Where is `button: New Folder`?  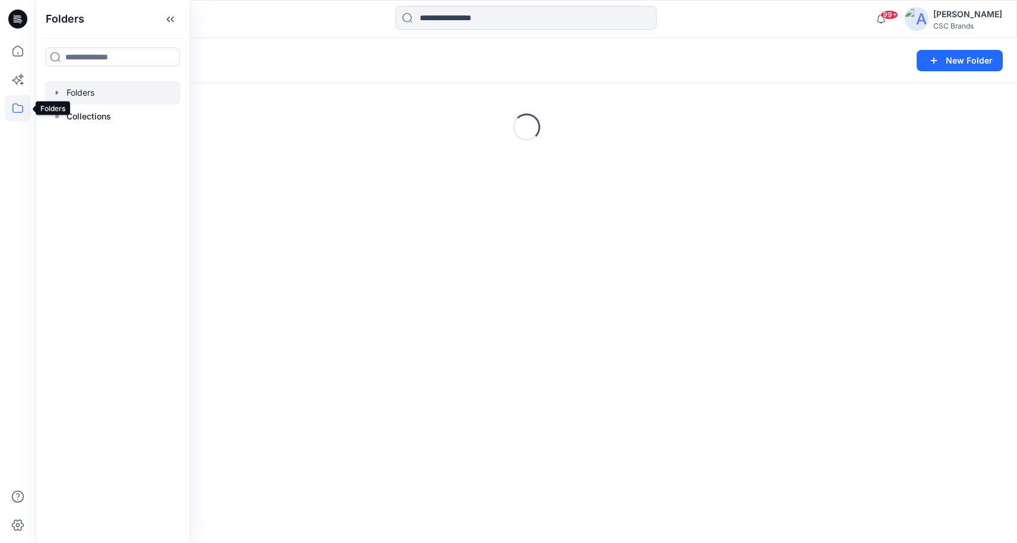
button: New Folder is located at coordinates (960, 61).